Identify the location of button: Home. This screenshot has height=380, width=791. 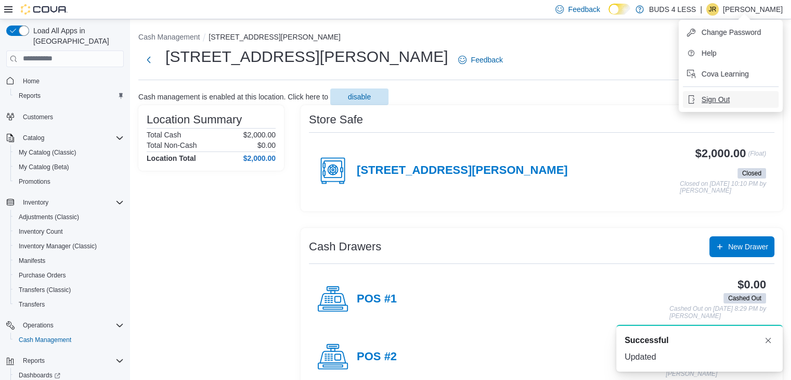
(65, 81).